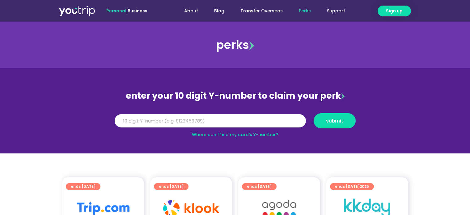 Image resolution: width=470 pixels, height=215 pixels. Describe the element at coordinates (365, 186) in the screenshot. I see `span: 2025` at that location.